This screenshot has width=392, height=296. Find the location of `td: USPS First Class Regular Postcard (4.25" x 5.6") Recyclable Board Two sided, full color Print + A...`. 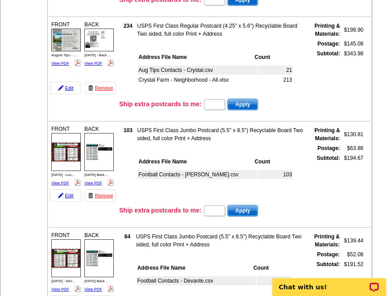

td: USPS First Class Regular Postcard (4.25" x 5.6") Recyclable Board Two sided, full color Print + A... is located at coordinates (221, 30).